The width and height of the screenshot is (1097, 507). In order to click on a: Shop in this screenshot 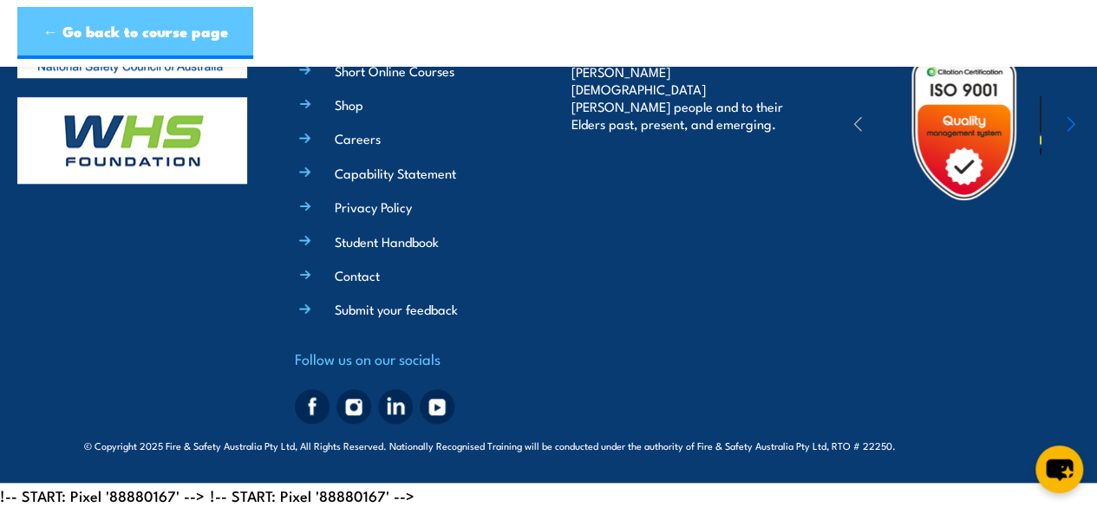, I will do `click(349, 104)`.